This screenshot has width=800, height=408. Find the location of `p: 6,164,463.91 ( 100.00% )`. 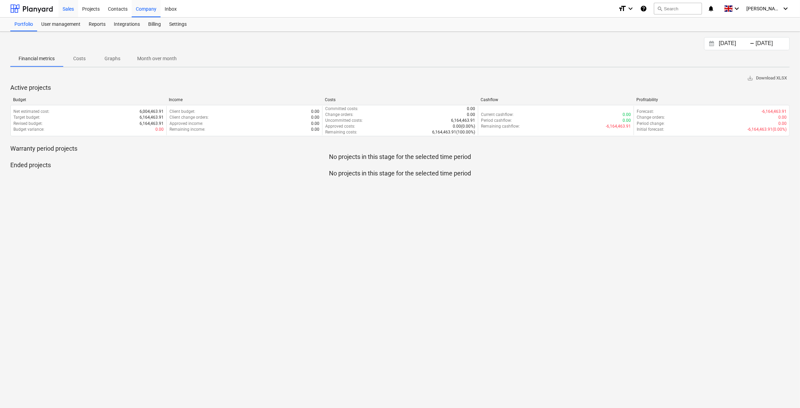

p: 6,164,463.91 ( 100.00% ) is located at coordinates (453, 132).